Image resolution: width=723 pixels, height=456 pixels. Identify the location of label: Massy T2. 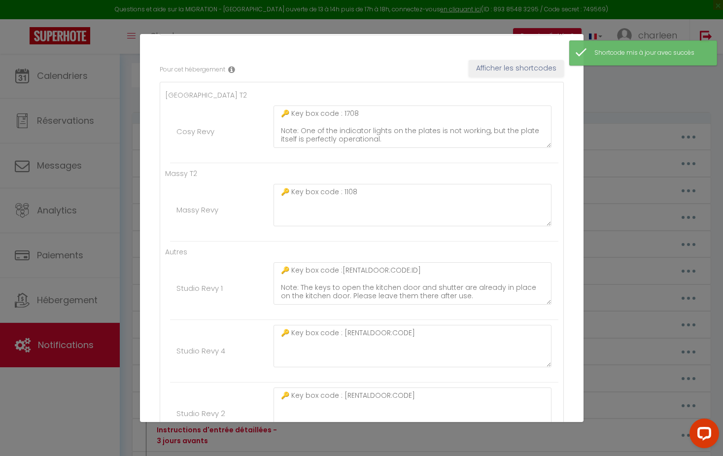
(181, 174).